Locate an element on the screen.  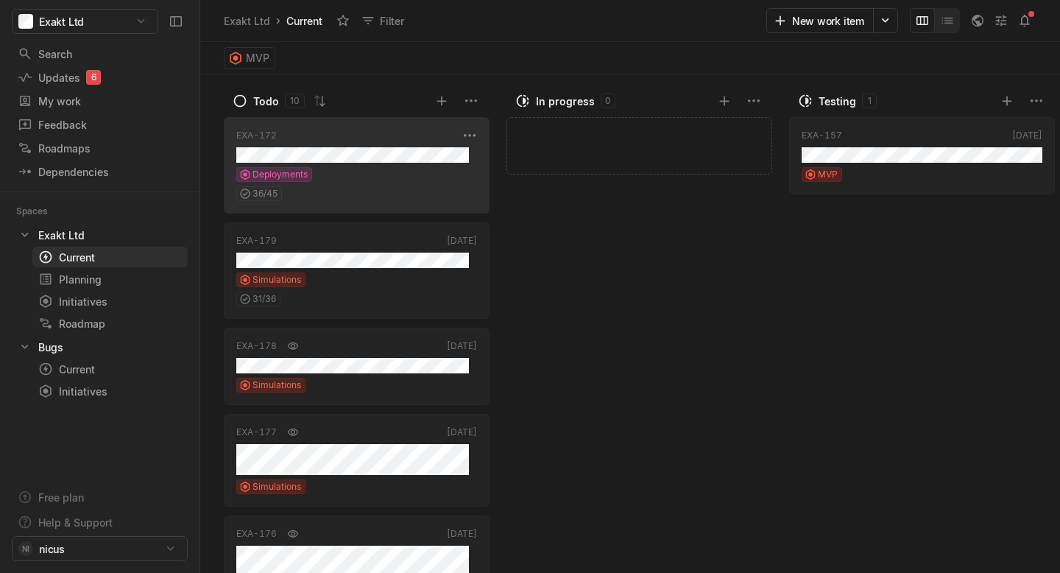
a: Free plan is located at coordinates (99, 497).